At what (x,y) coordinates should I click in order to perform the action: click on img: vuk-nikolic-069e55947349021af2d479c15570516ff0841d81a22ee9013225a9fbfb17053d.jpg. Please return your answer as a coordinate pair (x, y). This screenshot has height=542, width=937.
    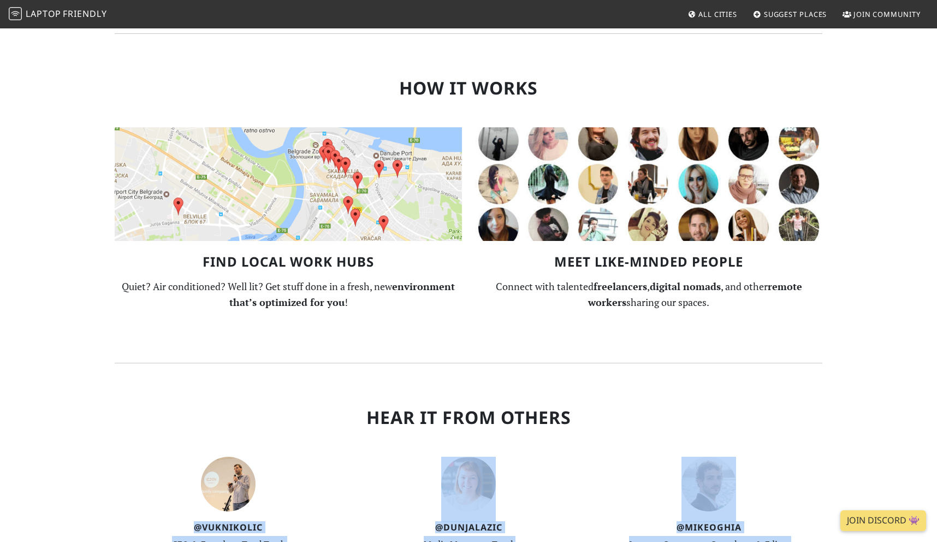
    Looking at the image, I should click on (228, 484).